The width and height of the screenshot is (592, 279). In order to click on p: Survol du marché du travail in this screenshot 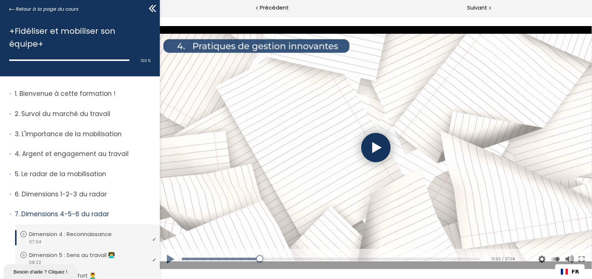, I will do `click(85, 114)`.